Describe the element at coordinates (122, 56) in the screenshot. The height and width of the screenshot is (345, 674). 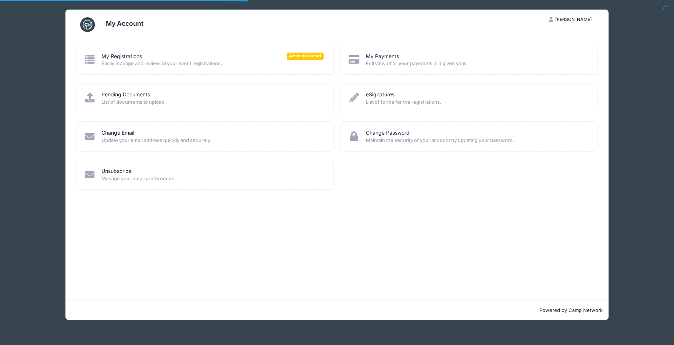
I see `a: My Registrations` at that location.